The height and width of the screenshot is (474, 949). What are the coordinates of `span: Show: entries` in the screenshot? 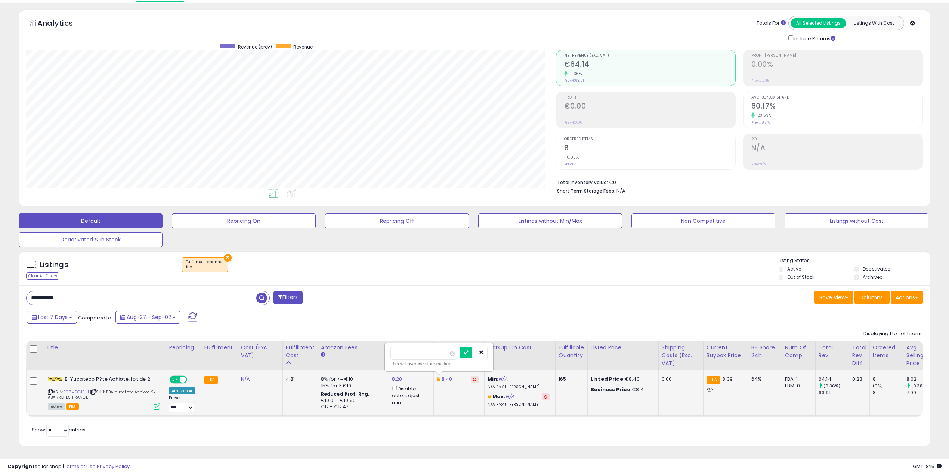 It's located at (59, 430).